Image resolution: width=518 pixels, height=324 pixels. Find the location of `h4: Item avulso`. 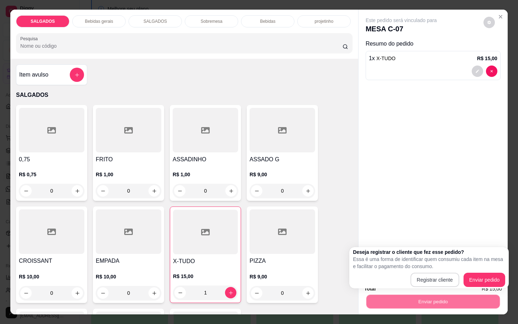

h4: Item avulso is located at coordinates (34, 75).